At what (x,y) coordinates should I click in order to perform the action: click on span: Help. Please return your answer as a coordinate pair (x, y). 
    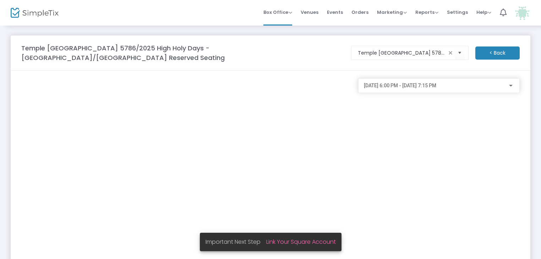
    Looking at the image, I should click on (484, 12).